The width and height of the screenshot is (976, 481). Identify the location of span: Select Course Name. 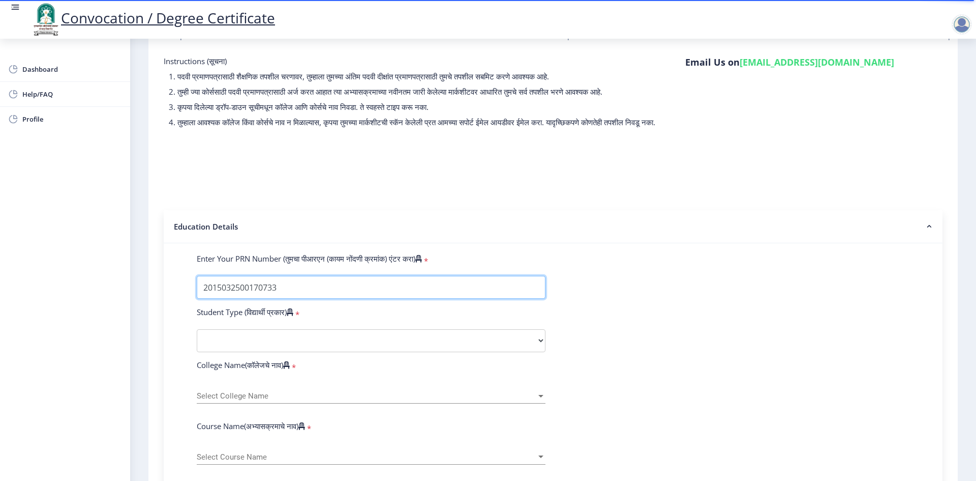
(367, 457).